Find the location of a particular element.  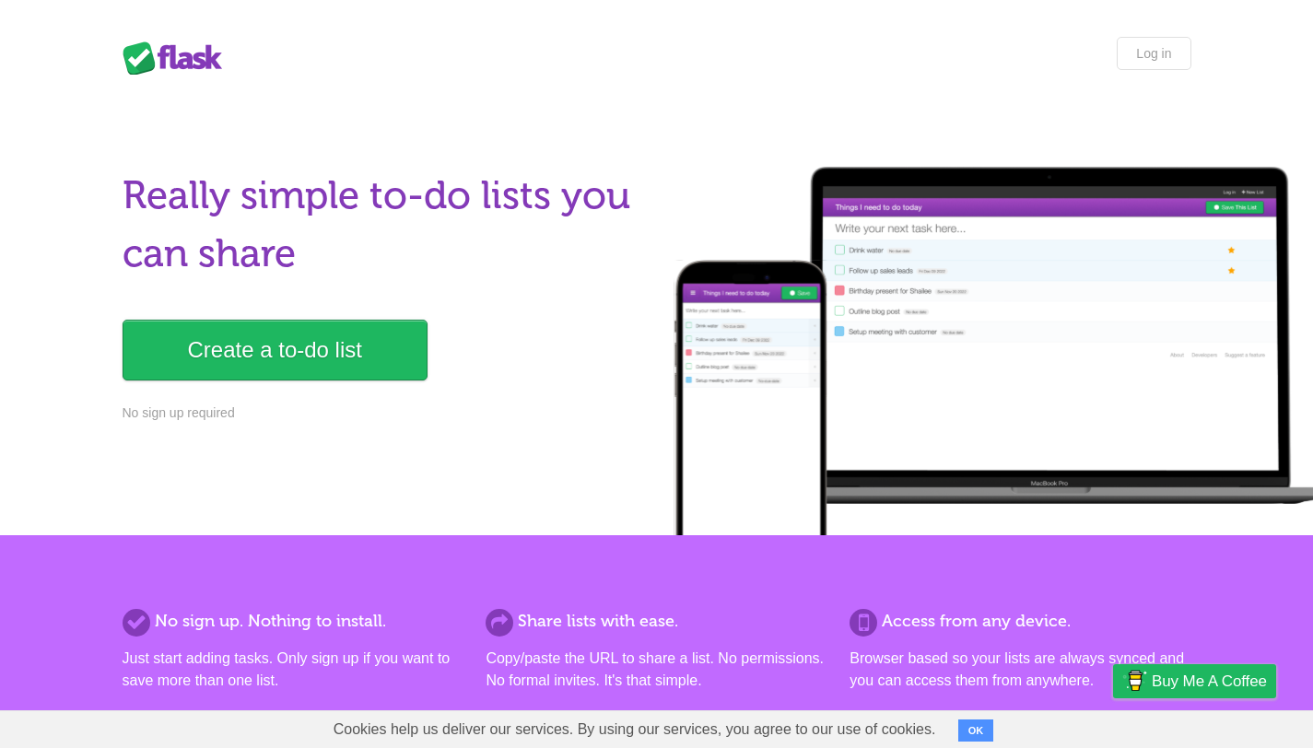

h2: Access from any device. is located at coordinates (1020, 621).